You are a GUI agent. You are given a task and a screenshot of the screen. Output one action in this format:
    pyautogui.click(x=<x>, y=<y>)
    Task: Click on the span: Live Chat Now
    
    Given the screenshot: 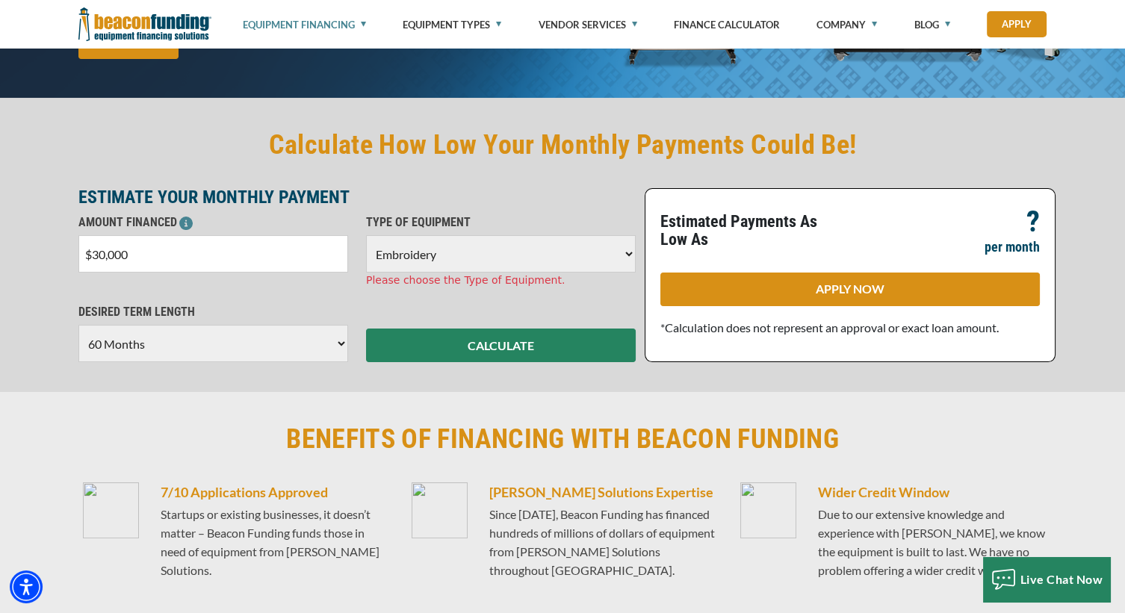 What is the action you would take?
    pyautogui.click(x=1062, y=579)
    